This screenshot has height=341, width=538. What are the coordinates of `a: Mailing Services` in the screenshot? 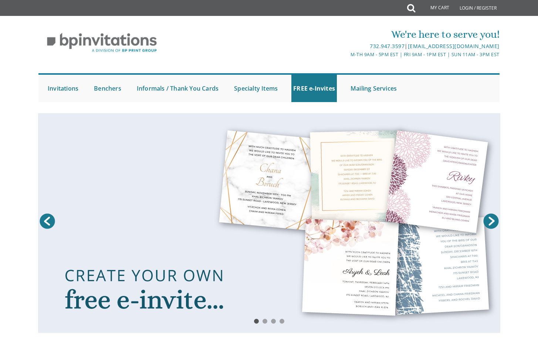 It's located at (373, 88).